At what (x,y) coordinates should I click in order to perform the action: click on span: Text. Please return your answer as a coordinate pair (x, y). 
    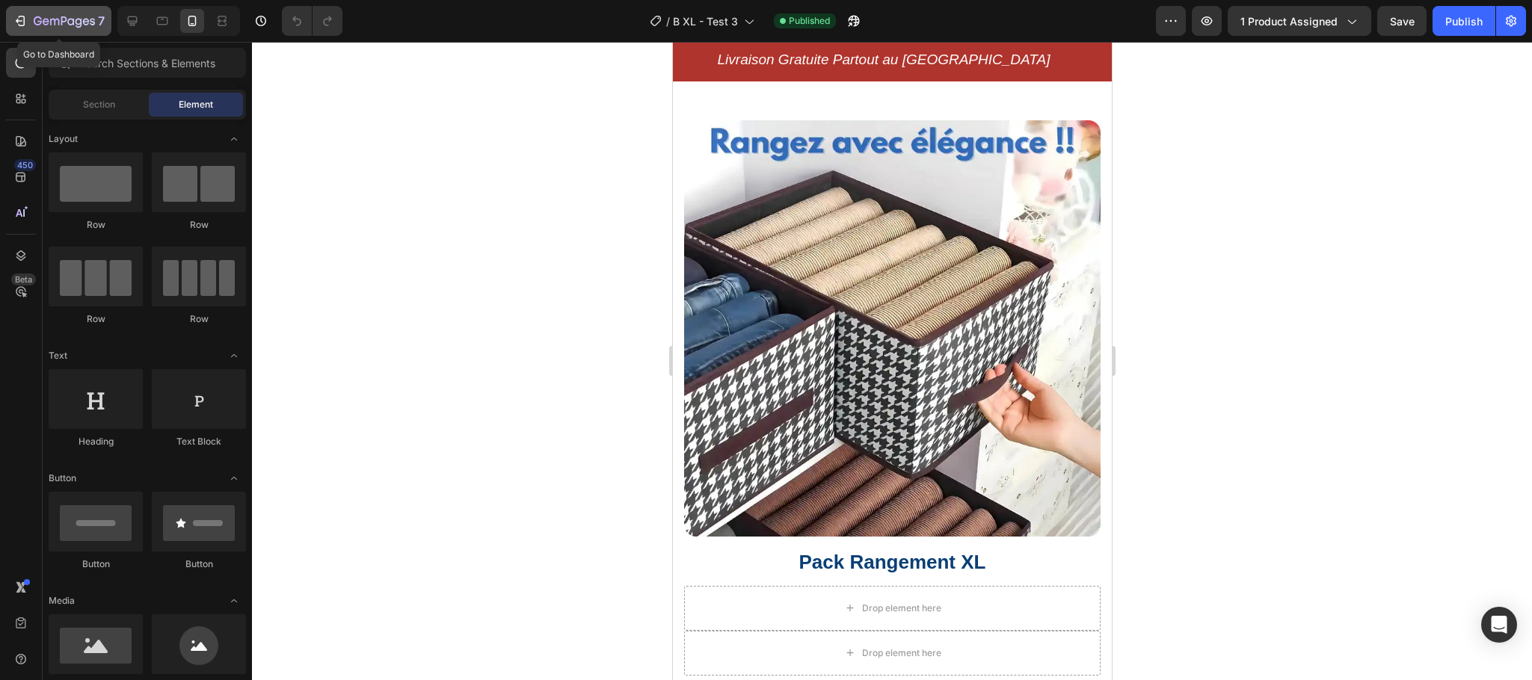
    Looking at the image, I should click on (58, 356).